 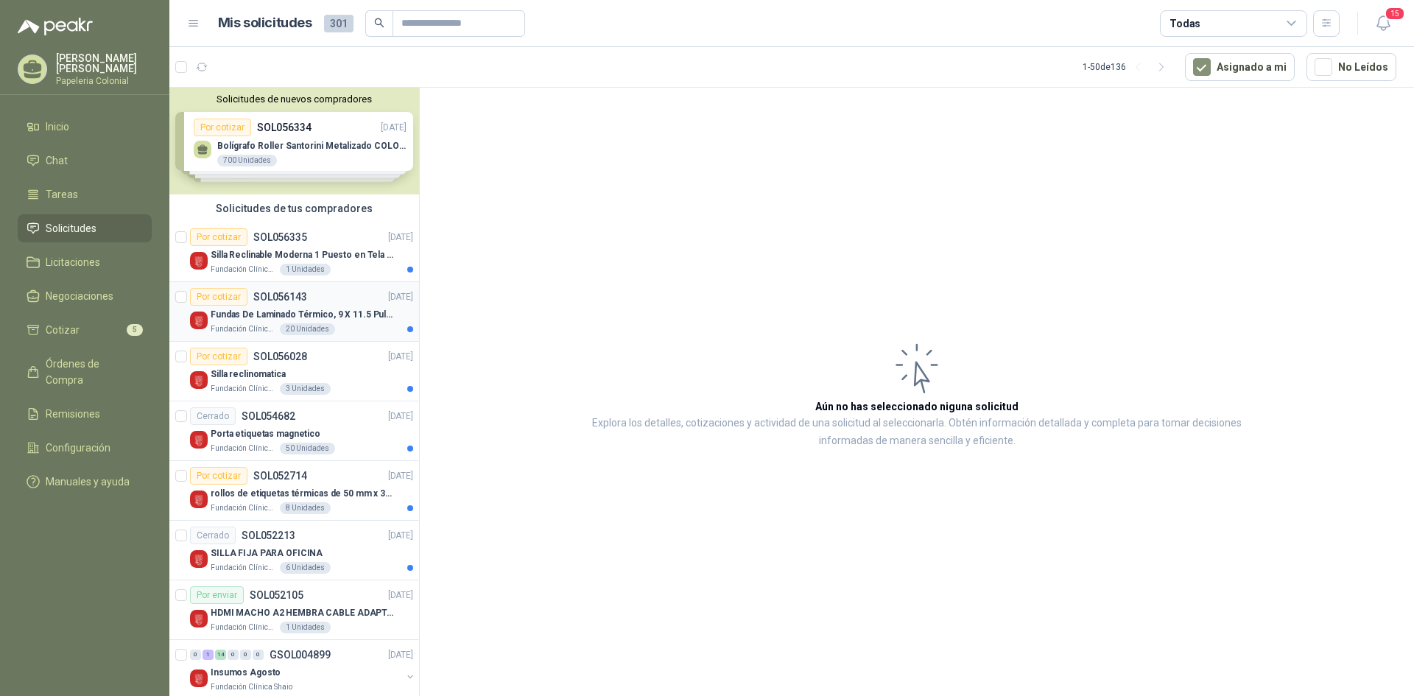 What do you see at coordinates (85, 228) in the screenshot?
I see `a: Solicitudes` at bounding box center [85, 228].